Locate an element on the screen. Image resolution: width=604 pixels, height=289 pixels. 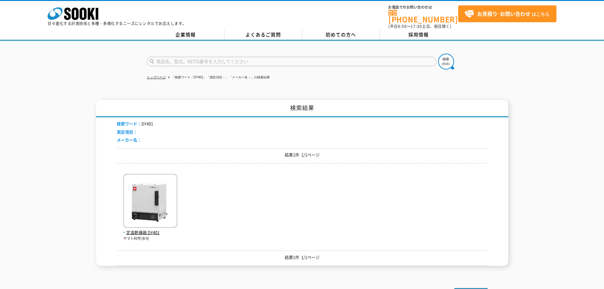
p: 日々進化する計測技術と多種・多様化するニーズにレンタルでお応えします。 is located at coordinates (117, 23).